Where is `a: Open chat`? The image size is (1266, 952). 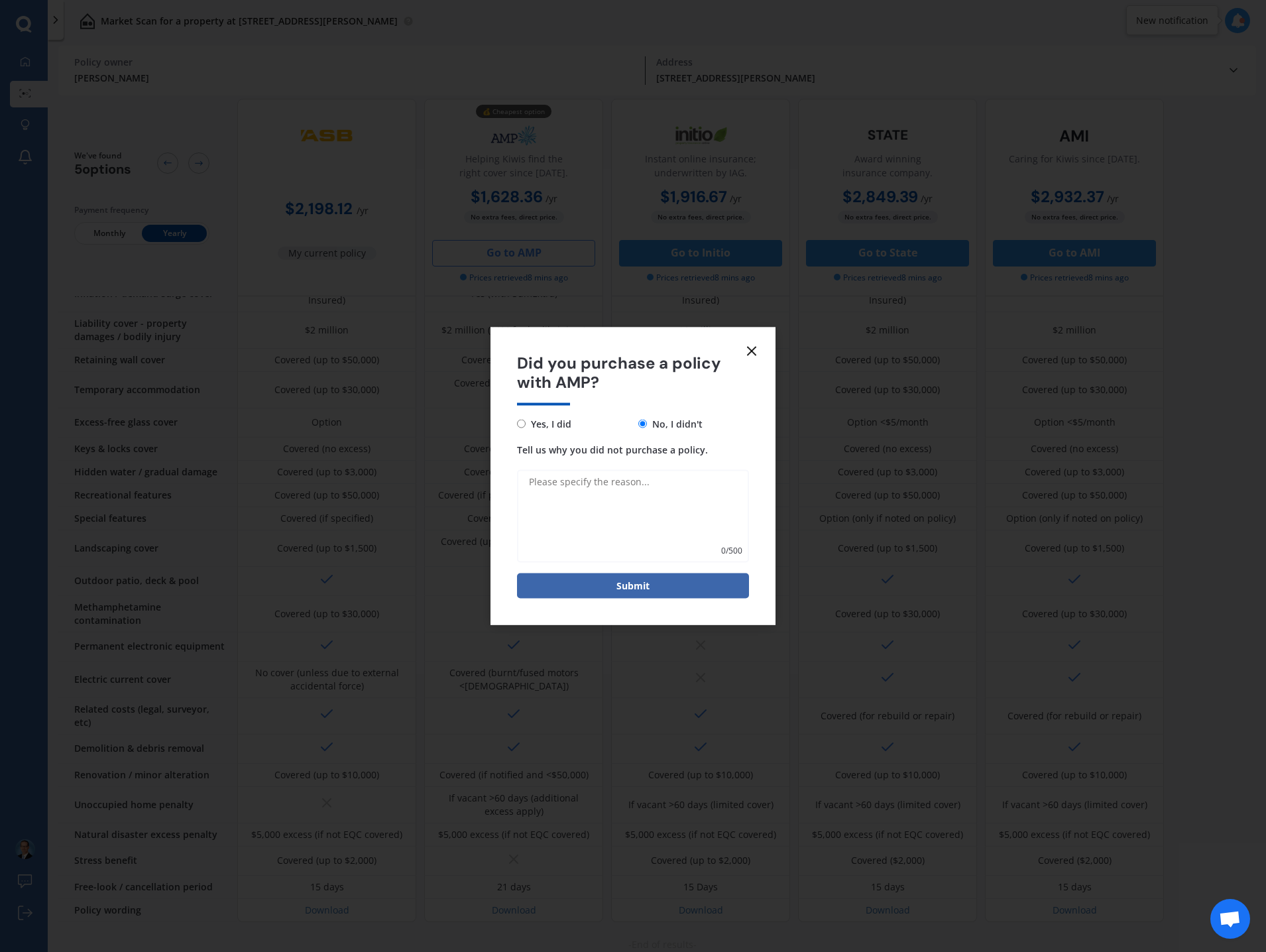 a: Open chat is located at coordinates (1231, 919).